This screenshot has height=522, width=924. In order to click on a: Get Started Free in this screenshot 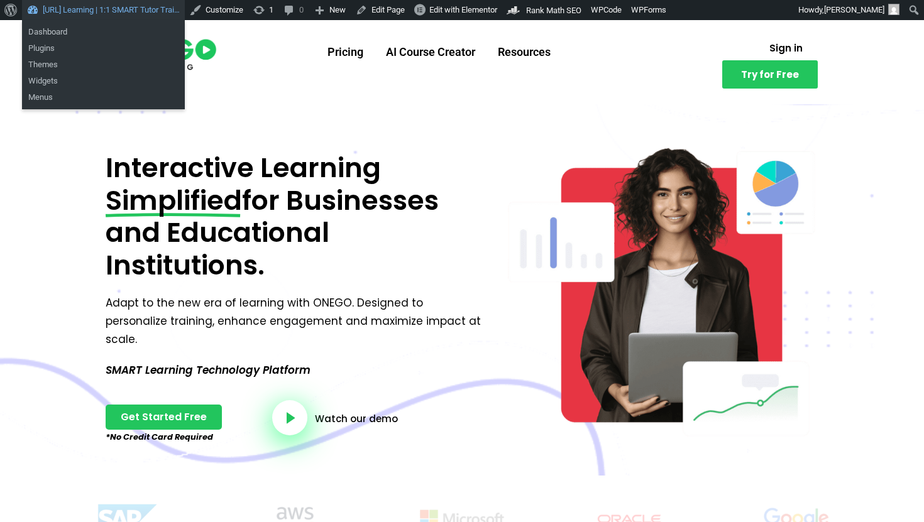, I will do `click(163, 417)`.